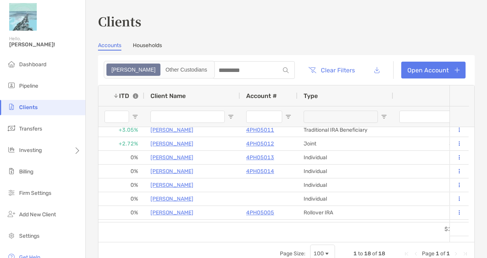 This screenshot has height=258, width=487. I want to click on button: Clear Filters, so click(331, 70).